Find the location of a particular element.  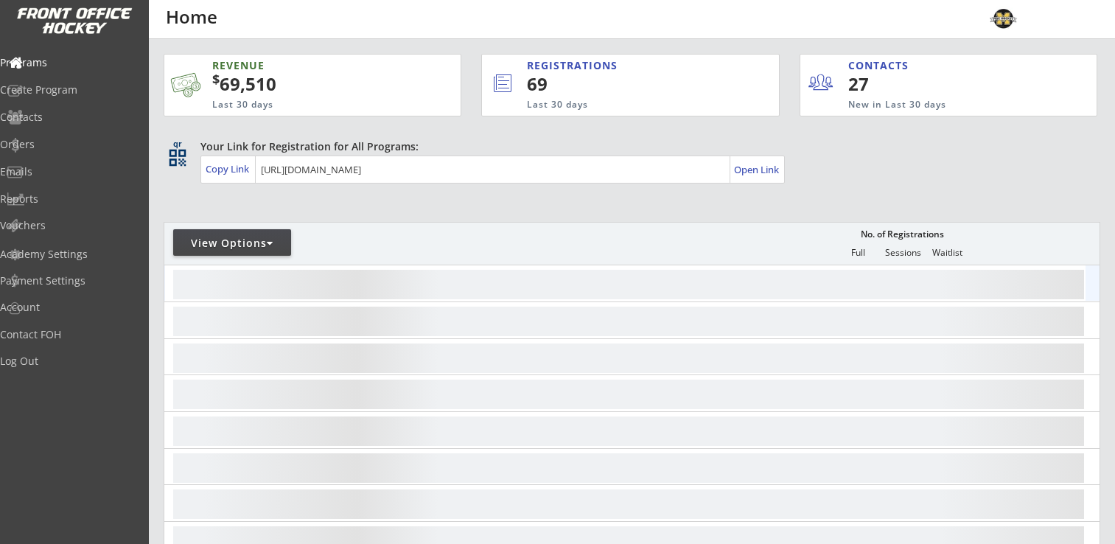

div: Open Link is located at coordinates (757, 169).